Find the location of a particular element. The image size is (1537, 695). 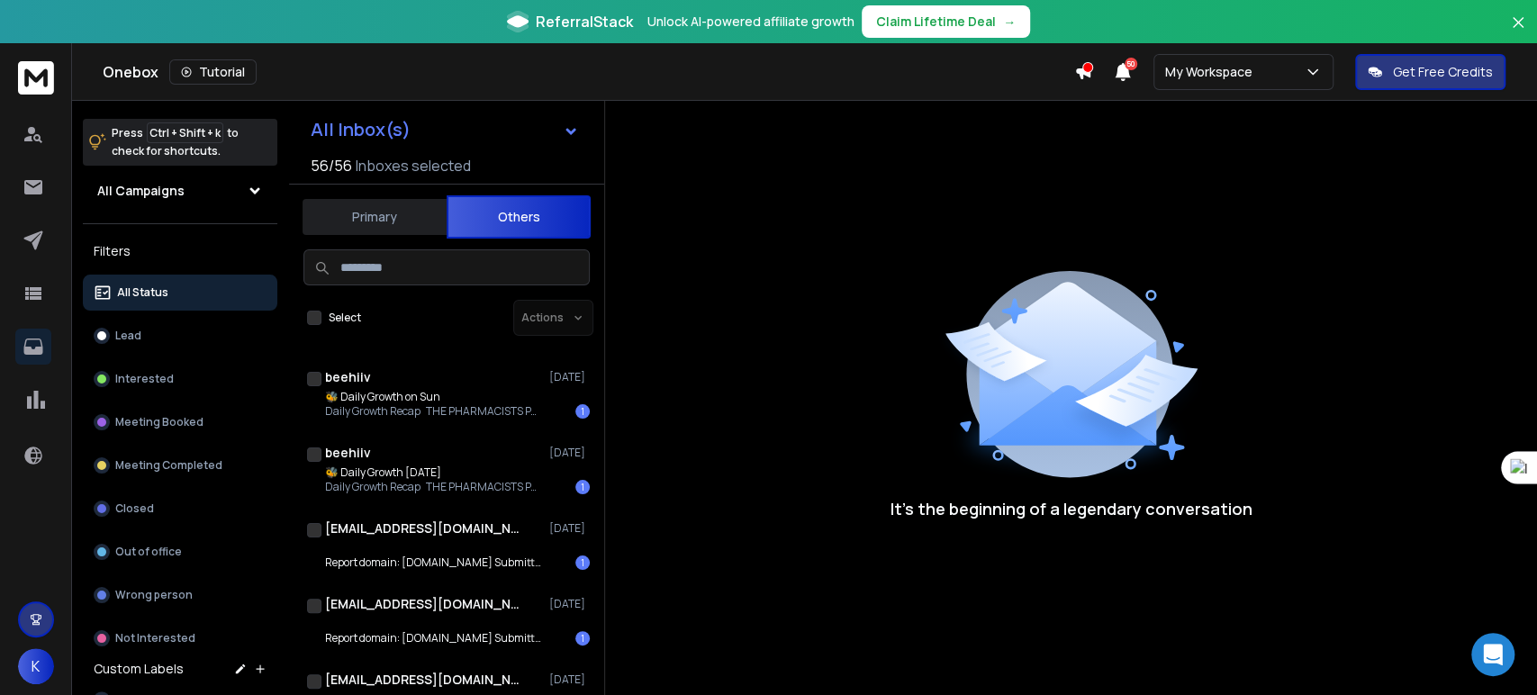

label: Select is located at coordinates (345, 318).